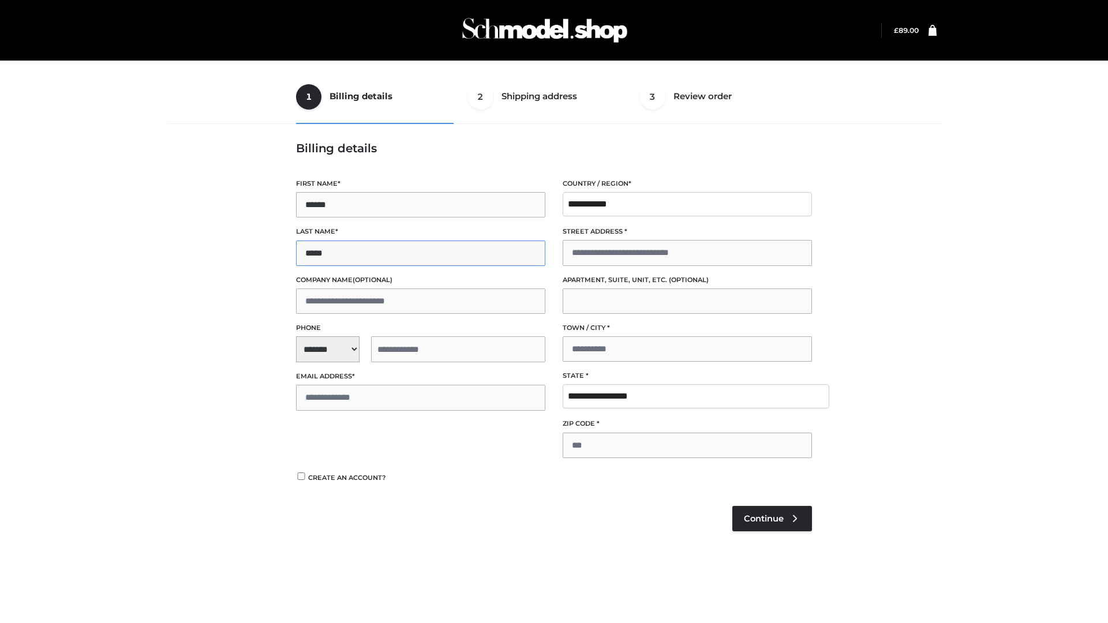  I want to click on bdi: 89.00, so click(906, 30).